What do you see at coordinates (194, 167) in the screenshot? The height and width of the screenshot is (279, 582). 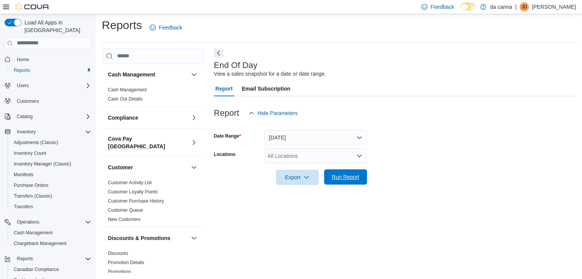 I see `button: Customer` at bounding box center [194, 167].